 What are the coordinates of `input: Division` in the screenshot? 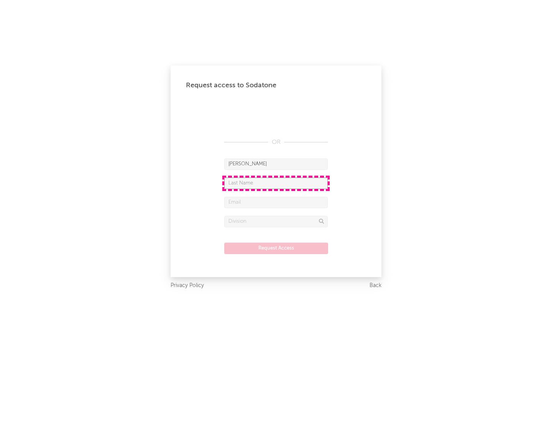 It's located at (276, 222).